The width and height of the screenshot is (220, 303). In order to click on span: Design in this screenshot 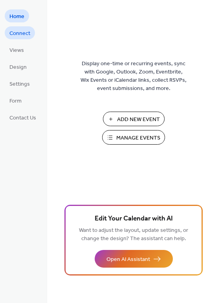, I will do `click(18, 67)`.